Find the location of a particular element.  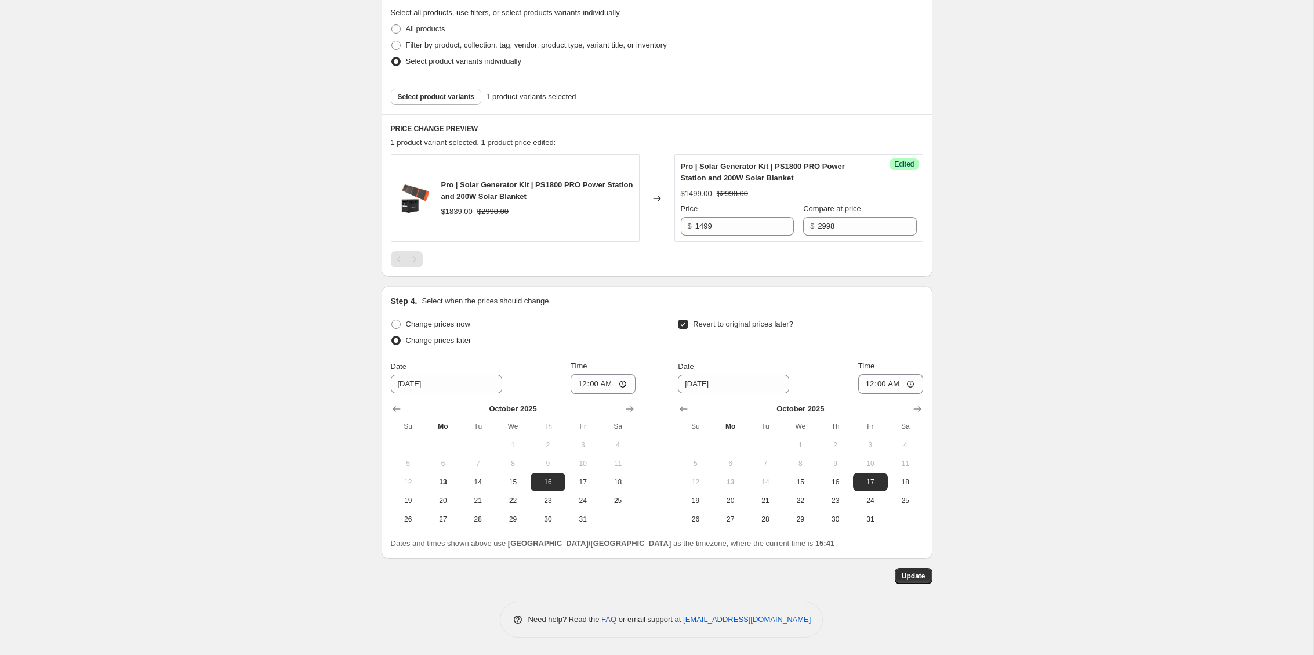

span: 26 is located at coordinates (695, 519).